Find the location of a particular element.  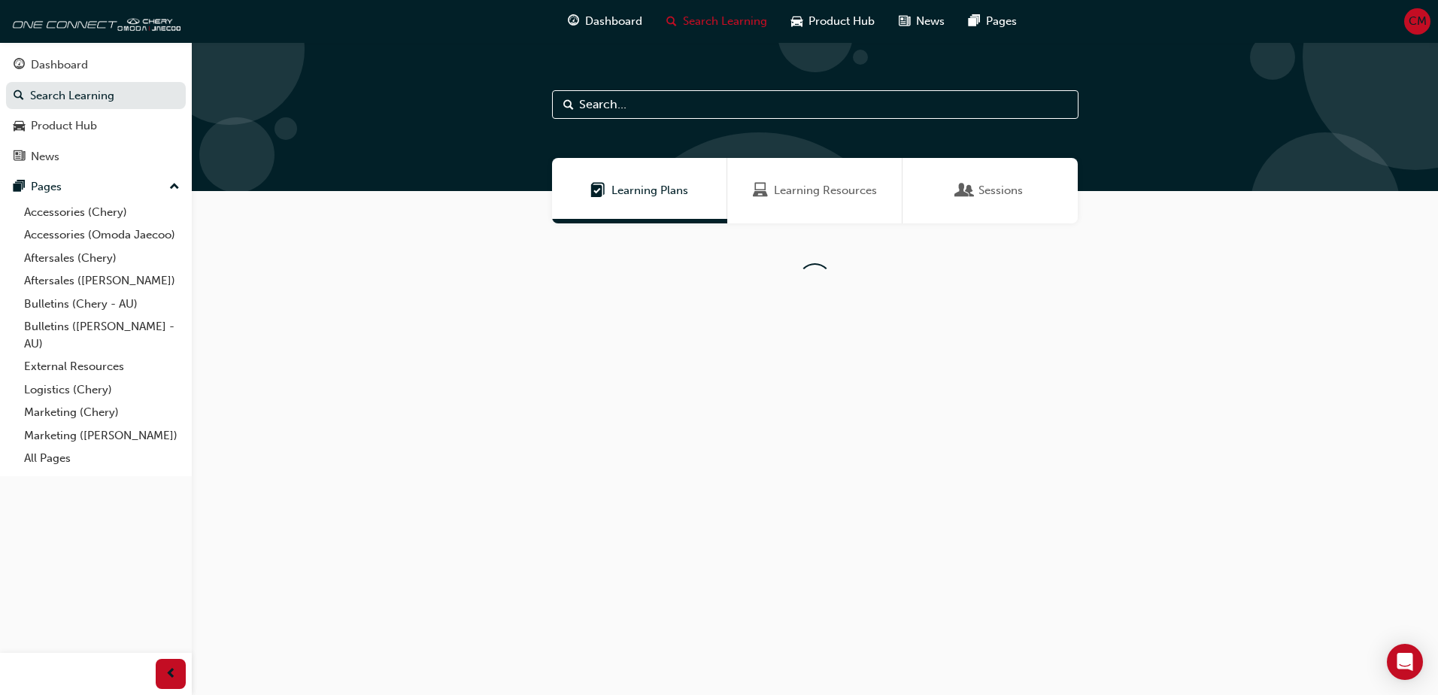

div: Dashboard is located at coordinates (59, 65).